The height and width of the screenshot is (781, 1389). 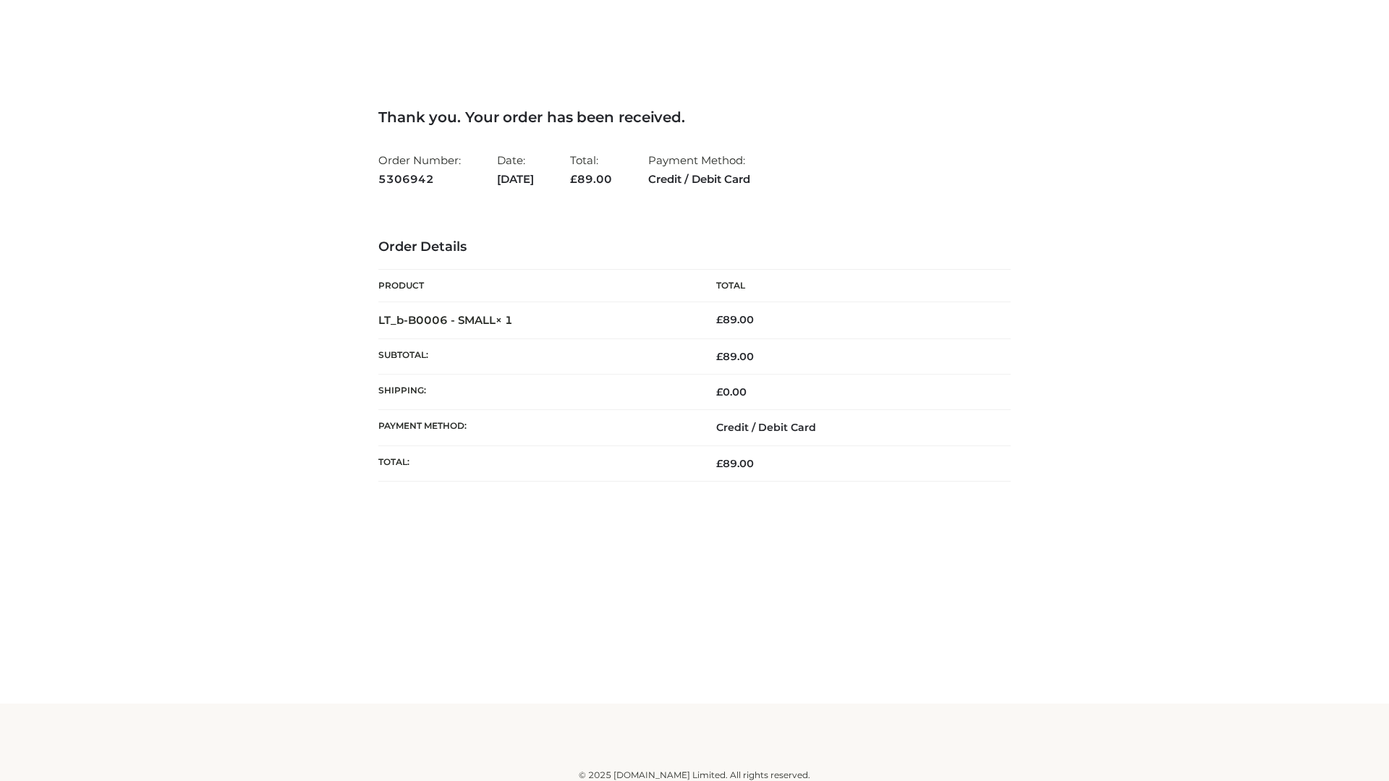 What do you see at coordinates (536, 392) in the screenshot?
I see `th: Shipping:` at bounding box center [536, 392].